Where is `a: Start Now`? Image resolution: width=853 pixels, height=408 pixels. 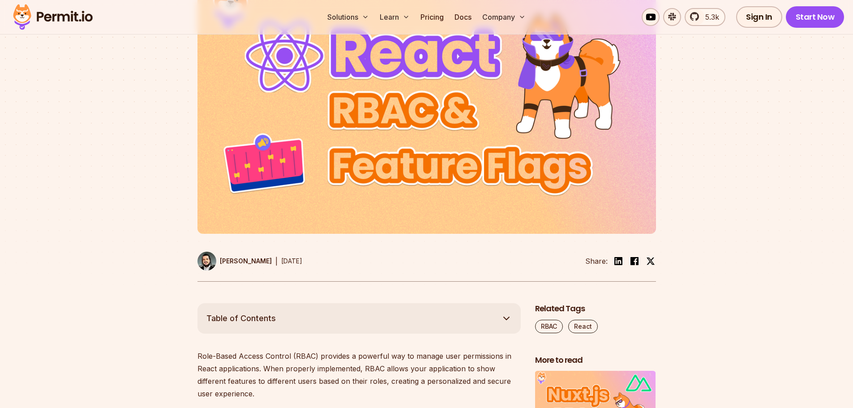 a: Start Now is located at coordinates (815, 17).